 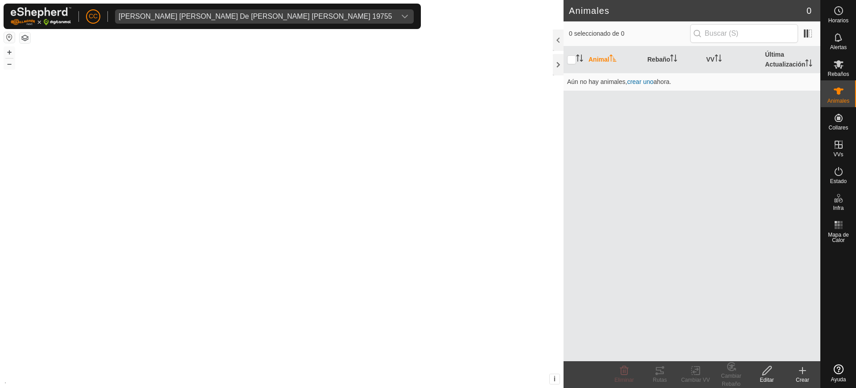 I want to click on span: crear uno, so click(x=641, y=82).